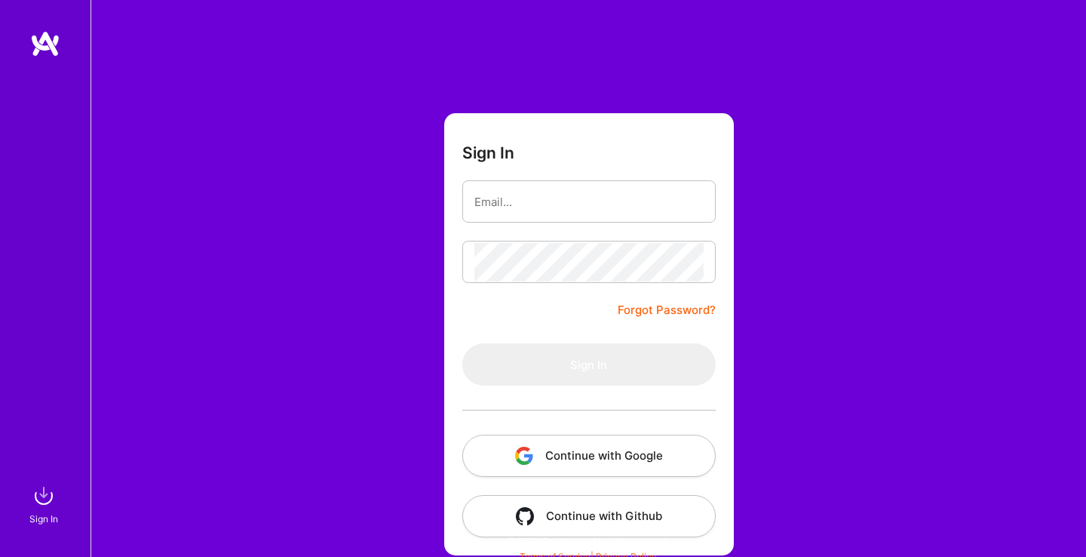 The width and height of the screenshot is (1086, 557). Describe the element at coordinates (589, 516) in the screenshot. I see `button: Continue with Github` at that location.